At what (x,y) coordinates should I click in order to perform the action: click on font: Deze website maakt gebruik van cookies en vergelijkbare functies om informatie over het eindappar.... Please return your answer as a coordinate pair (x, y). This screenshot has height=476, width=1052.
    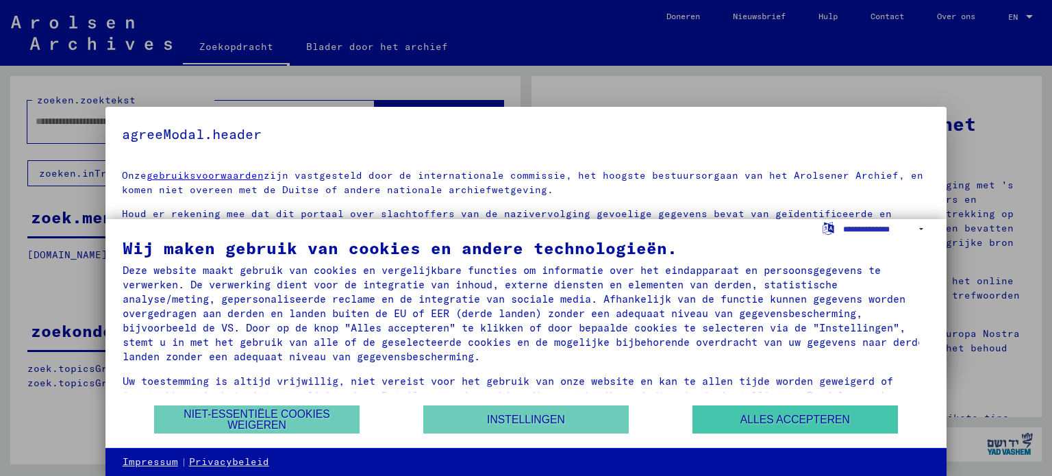
    Looking at the image, I should click on (523, 313).